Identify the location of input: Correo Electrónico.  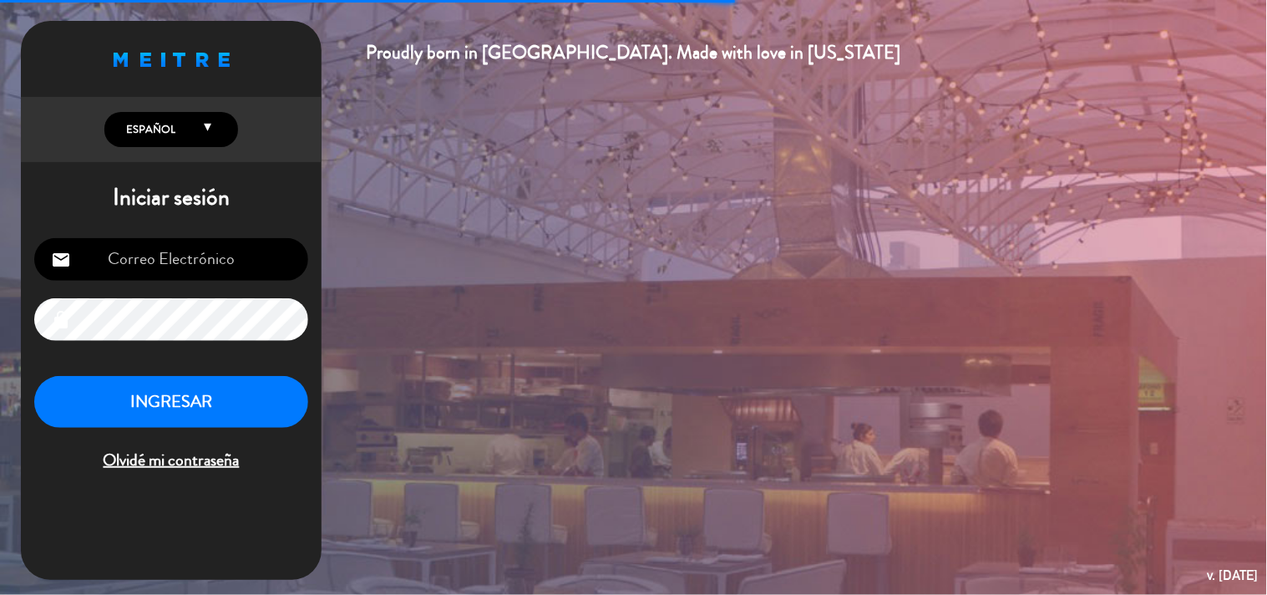
(171, 259).